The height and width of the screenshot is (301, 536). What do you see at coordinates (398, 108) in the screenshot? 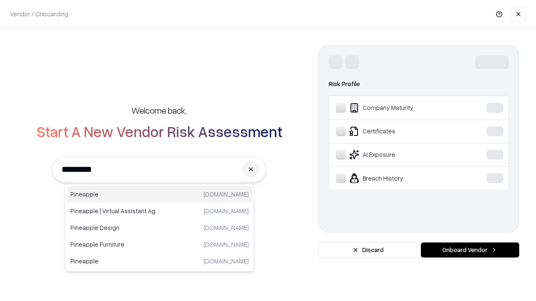
I see `div: Company Maturity` at bounding box center [398, 108].